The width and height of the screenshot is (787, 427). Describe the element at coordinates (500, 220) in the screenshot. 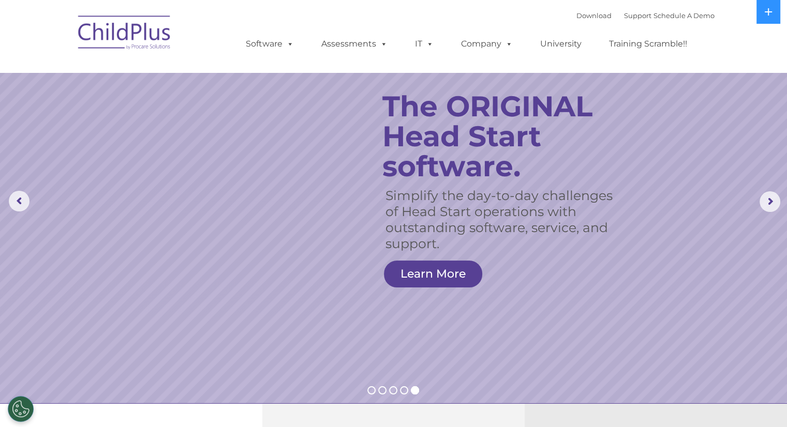

I see `rs-layer: Simplify the day-to-day challenges of Head Start operations with outstanding software, service, a...` at that location.